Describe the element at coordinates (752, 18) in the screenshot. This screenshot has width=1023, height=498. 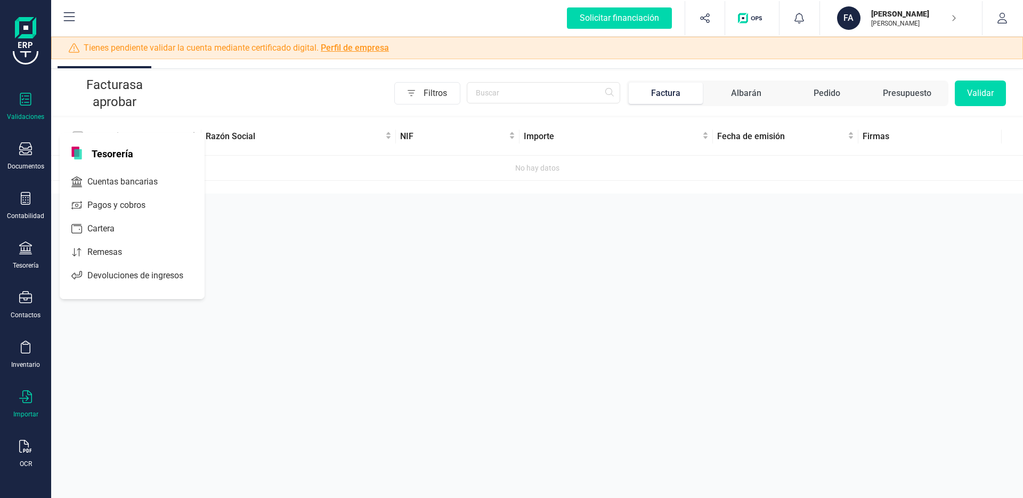
I see `img: Logo de OPS` at that location.